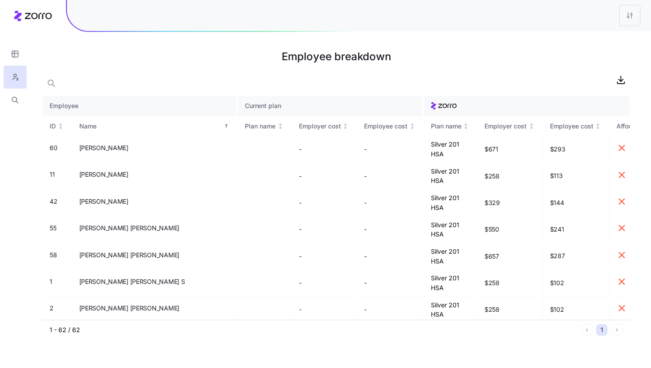 The width and height of the screenshot is (651, 368). Describe the element at coordinates (576, 256) in the screenshot. I see `span: $287` at that location.